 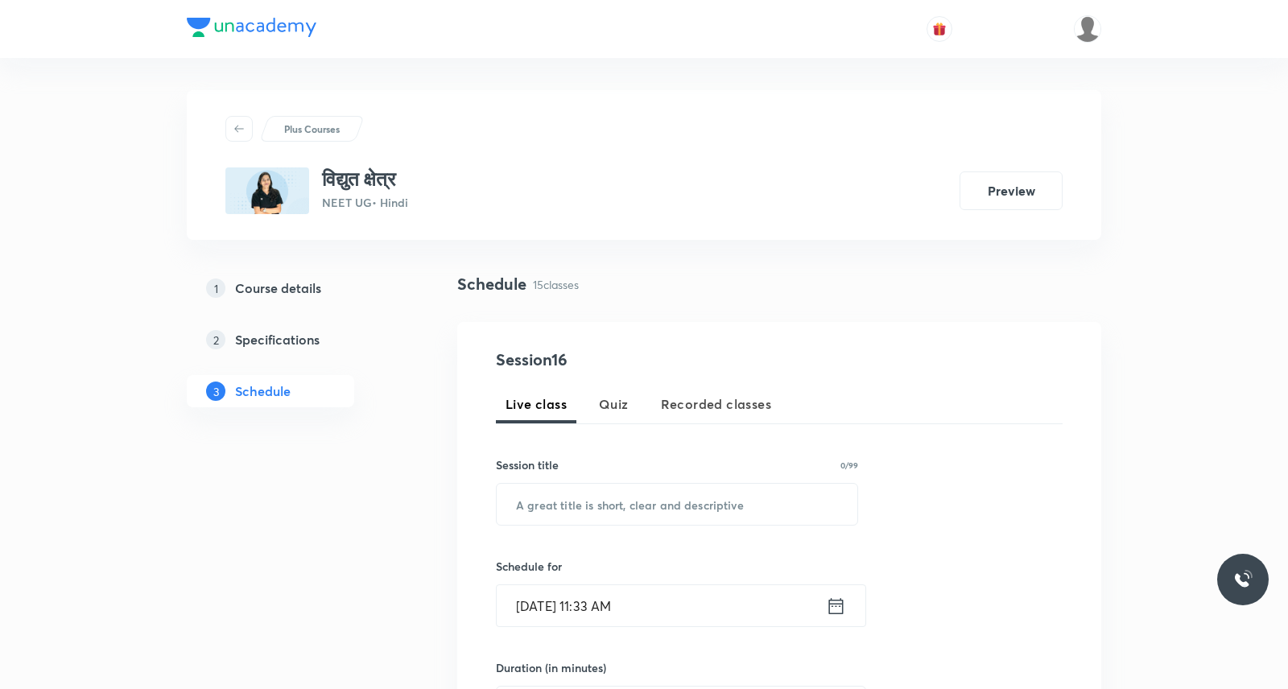 I want to click on h5: Schedule, so click(x=262, y=391).